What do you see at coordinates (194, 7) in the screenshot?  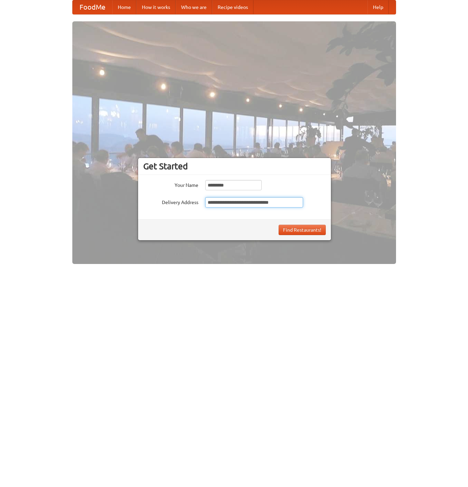 I see `a: Who we are` at bounding box center [194, 7].